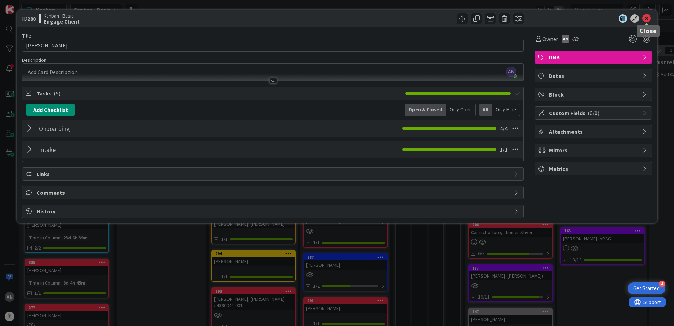 The width and height of the screenshot is (674, 326). What do you see at coordinates (273, 174) in the screenshot?
I see `span: Links` at bounding box center [273, 174].